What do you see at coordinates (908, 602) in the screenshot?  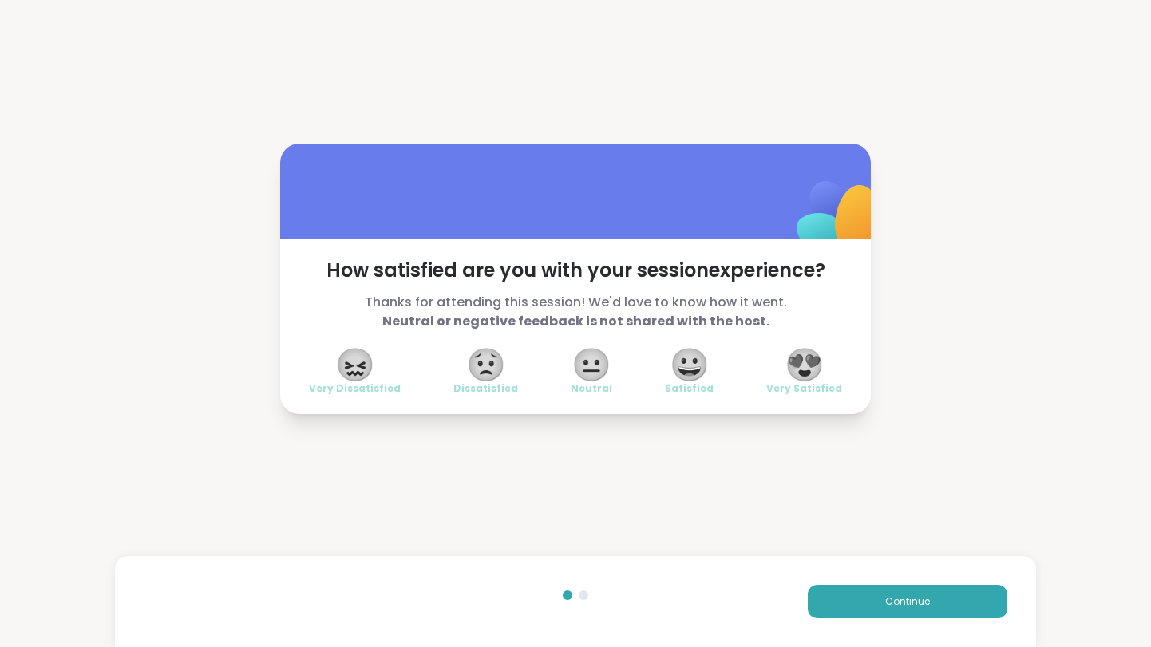 I see `span: Continue` at bounding box center [908, 602].